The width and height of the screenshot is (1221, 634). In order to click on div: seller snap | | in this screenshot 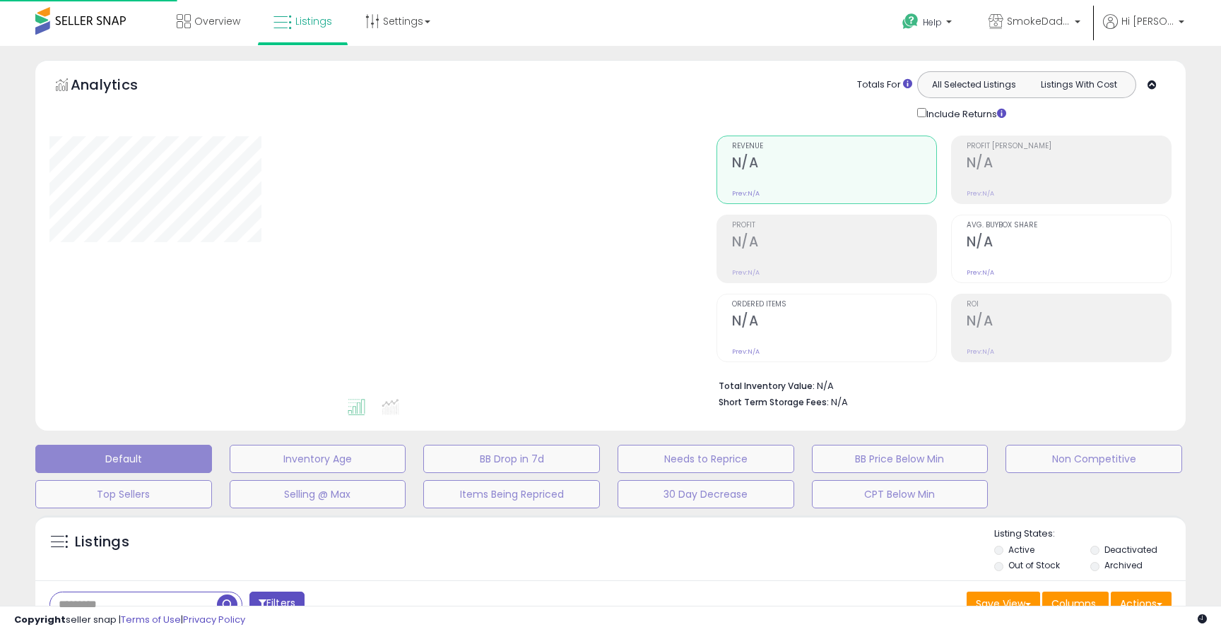, I will do `click(129, 620)`.